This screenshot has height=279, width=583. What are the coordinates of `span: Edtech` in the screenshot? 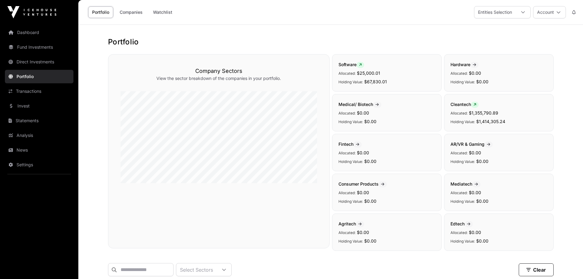 It's located at (461, 223).